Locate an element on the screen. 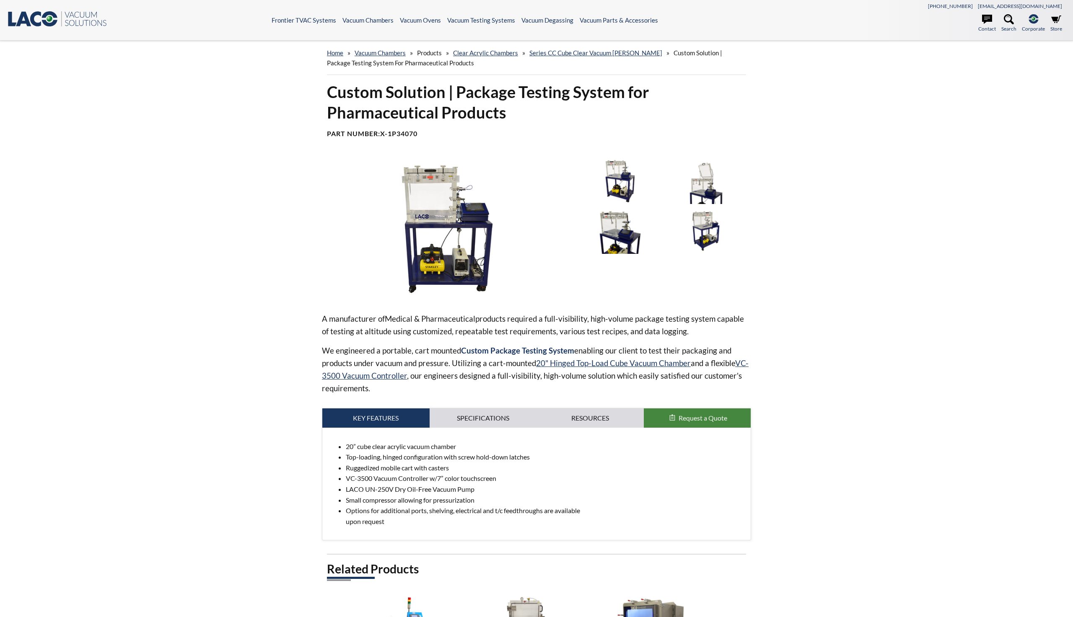 This screenshot has width=1073, height=617. a: Store is located at coordinates (1056, 23).